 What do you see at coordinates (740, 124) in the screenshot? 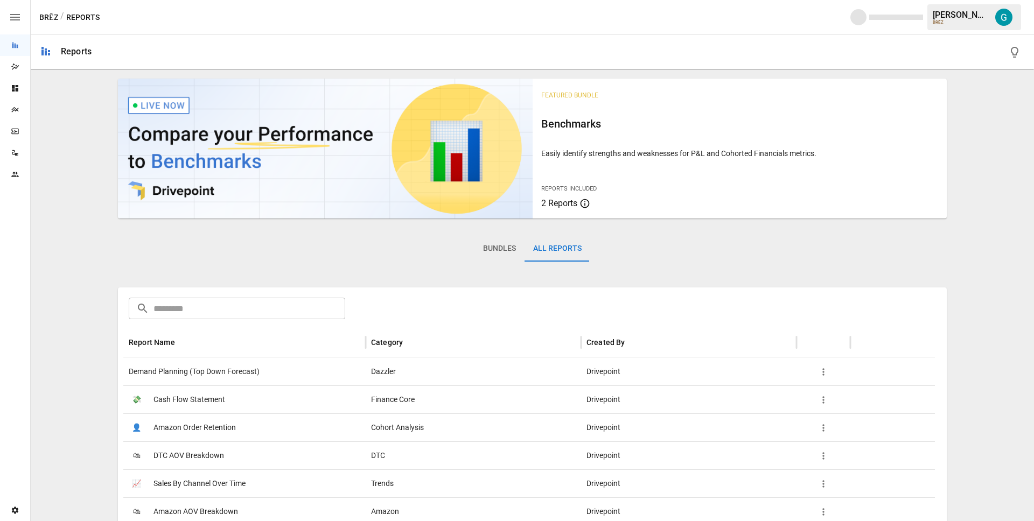
I see `h6: Benchmarks` at bounding box center [740, 124].